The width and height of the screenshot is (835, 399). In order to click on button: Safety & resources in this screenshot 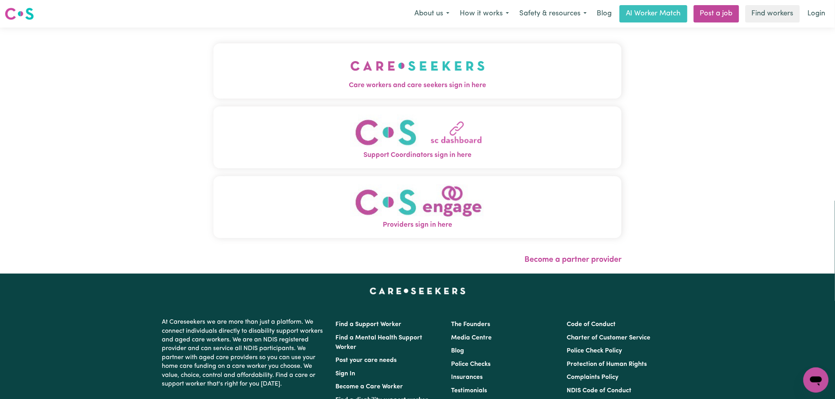, I will do `click(553, 14)`.